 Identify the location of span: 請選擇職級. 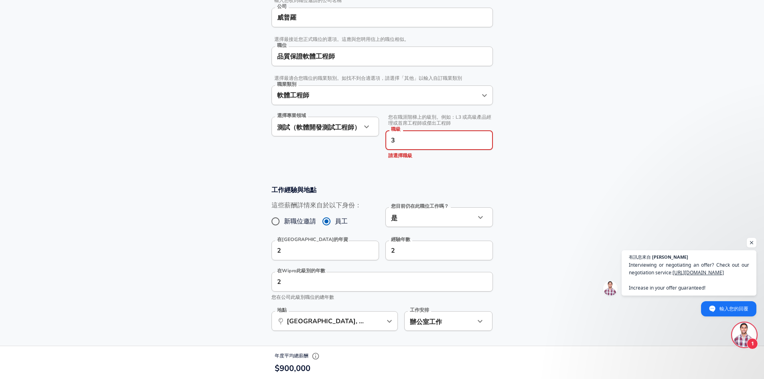
(400, 156).